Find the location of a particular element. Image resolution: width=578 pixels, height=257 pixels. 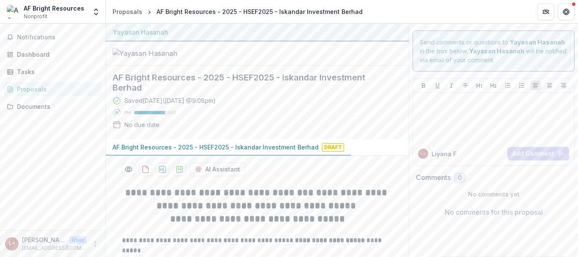

div: No due date is located at coordinates (142, 124).